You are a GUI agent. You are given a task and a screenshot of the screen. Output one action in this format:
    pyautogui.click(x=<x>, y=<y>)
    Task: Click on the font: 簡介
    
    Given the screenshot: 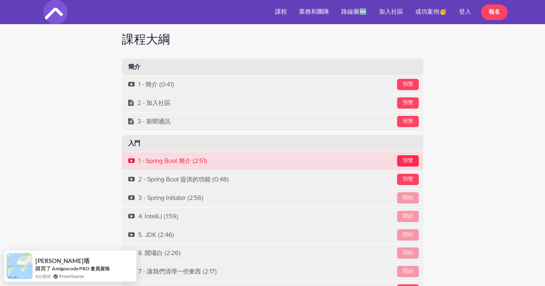 What is the action you would take?
    pyautogui.click(x=134, y=67)
    